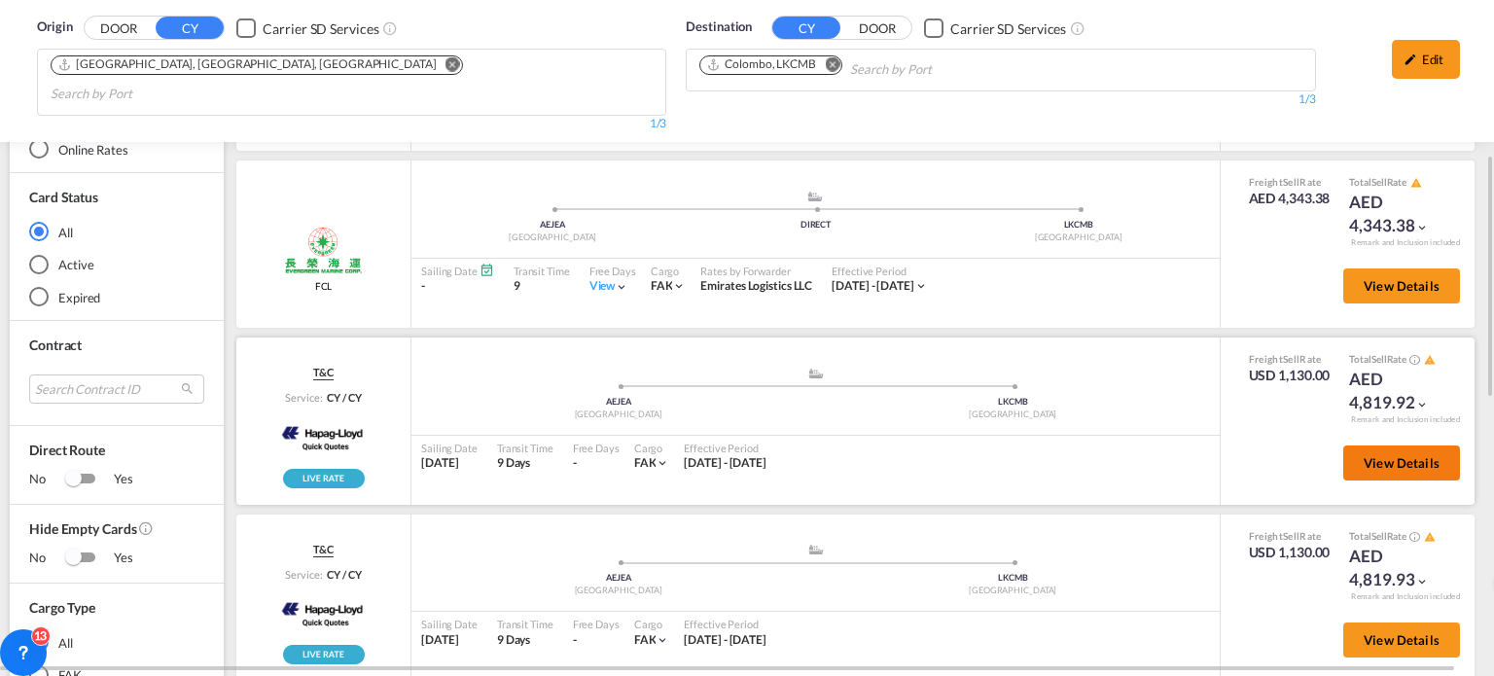 The width and height of the screenshot is (1494, 676). I want to click on img: Hapag-Lloyd Spot, so click(323, 435).